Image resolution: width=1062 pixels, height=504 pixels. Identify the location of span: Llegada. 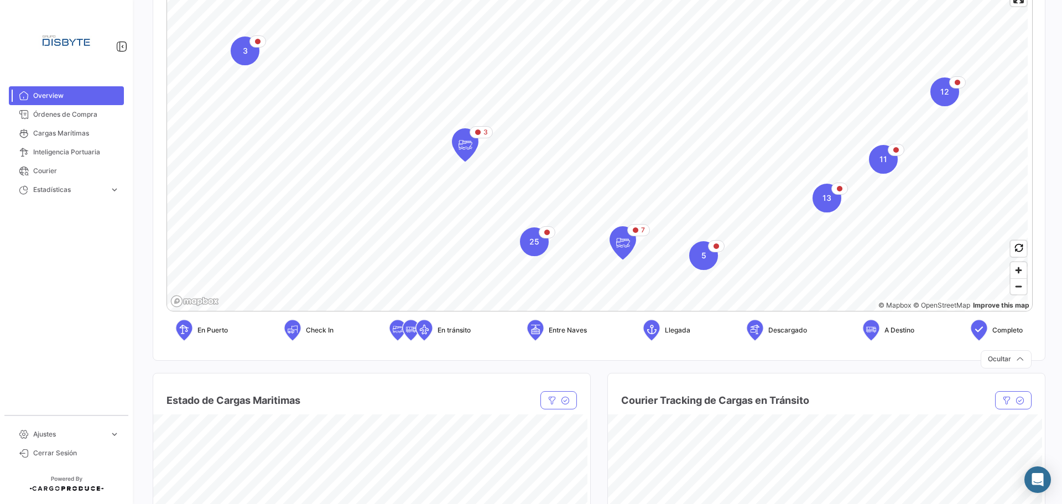
(678, 330).